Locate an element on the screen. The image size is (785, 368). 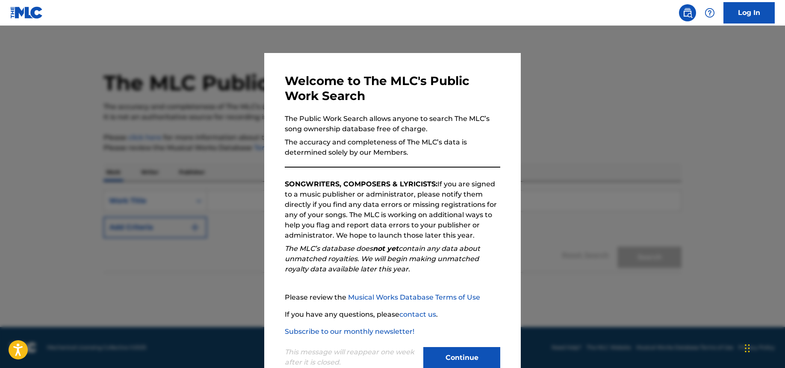
img: search is located at coordinates (688, 13).